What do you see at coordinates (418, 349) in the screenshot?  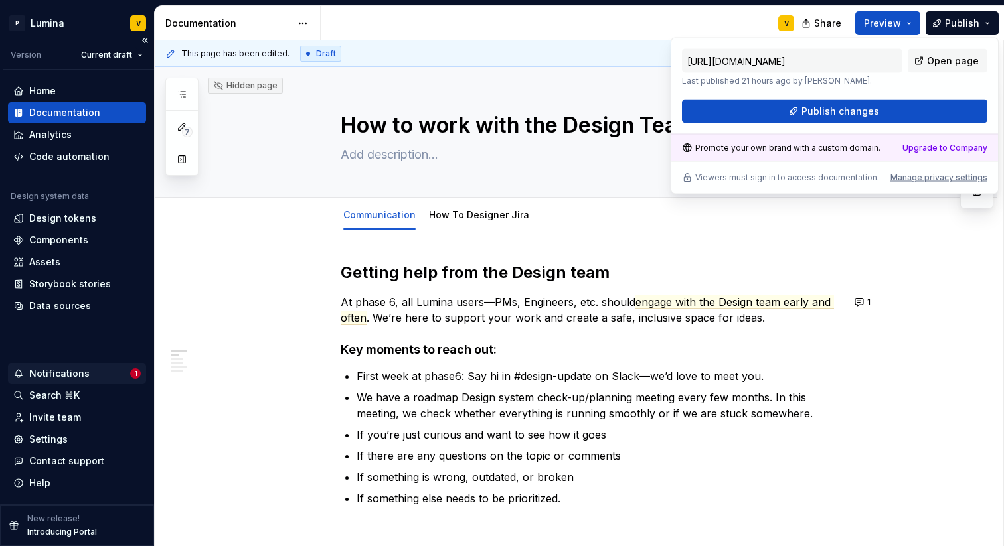 I see `strong: Key moments to reach out:` at bounding box center [418, 349].